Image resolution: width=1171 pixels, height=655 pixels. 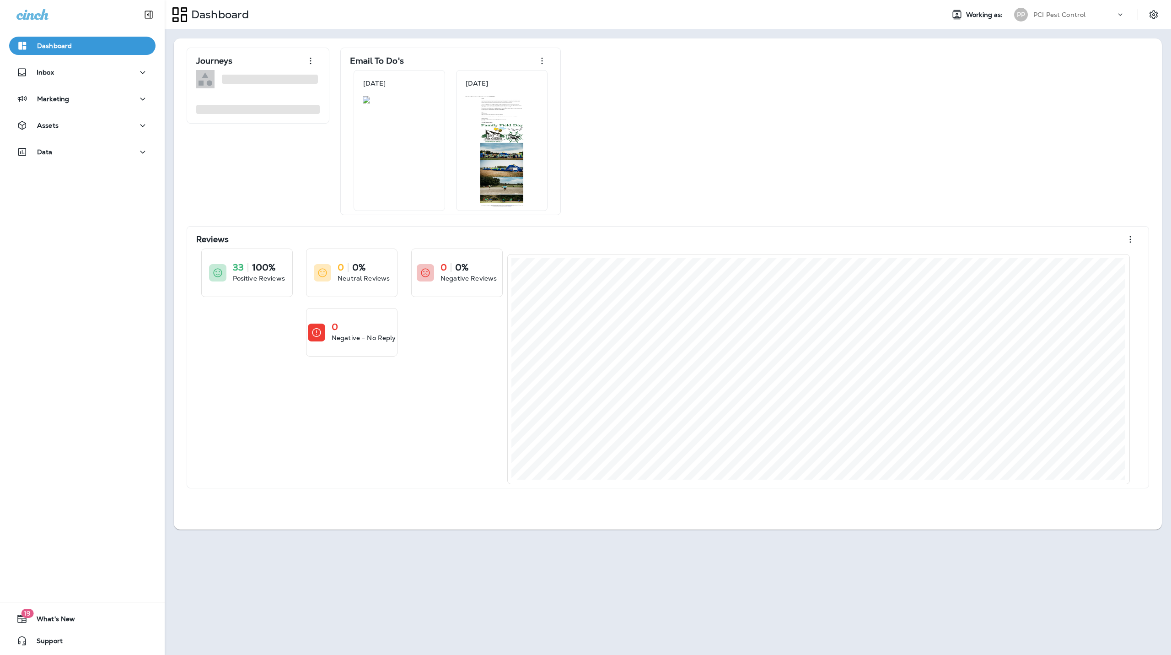 What do you see at coordinates (82, 125) in the screenshot?
I see `button: Assets` at bounding box center [82, 125].